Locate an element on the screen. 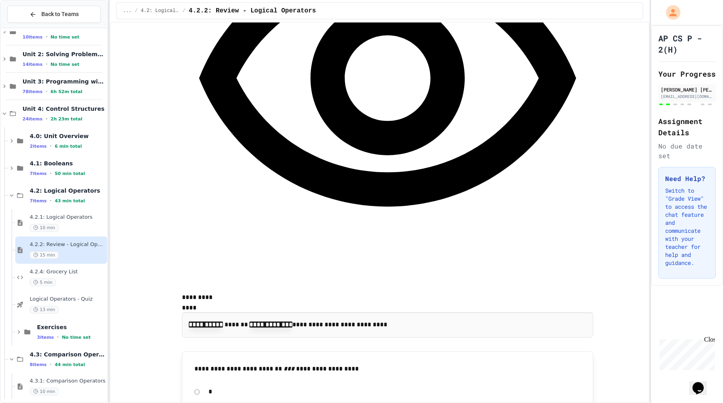 This screenshot has height=403, width=723. span: 6 min total is located at coordinates (68, 146).